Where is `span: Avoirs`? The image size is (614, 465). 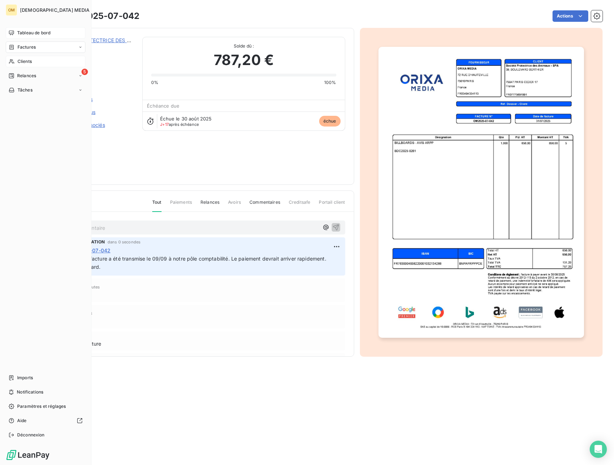 span: Avoirs is located at coordinates (234, 205).